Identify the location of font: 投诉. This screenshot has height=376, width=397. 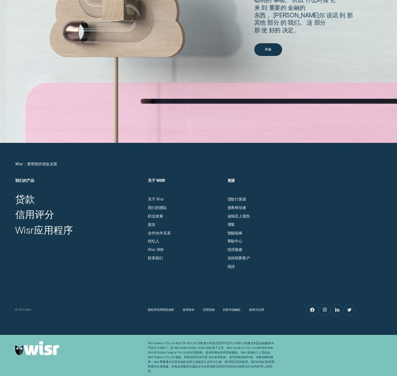
(231, 266).